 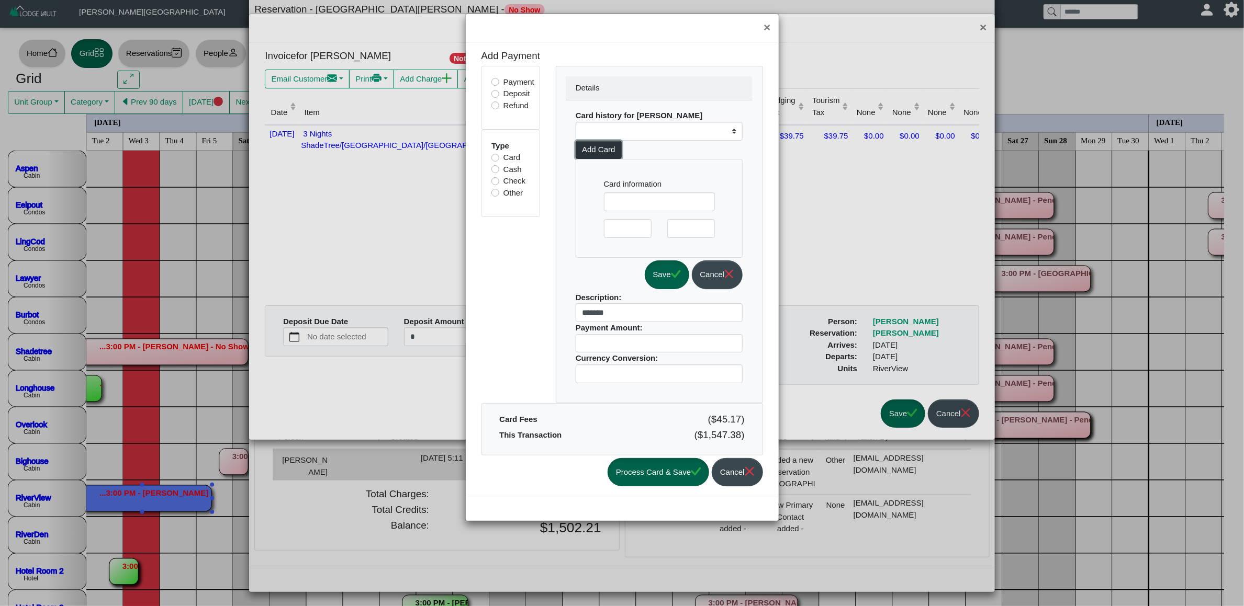 I want to click on button: Close, so click(x=766, y=28).